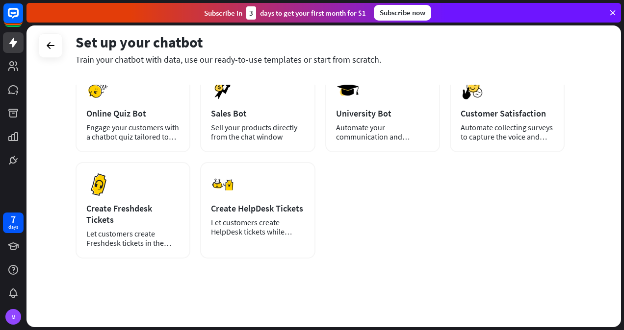 This screenshot has height=330, width=624. Describe the element at coordinates (507, 132) in the screenshot. I see `div: Automate collecting surveys to capture the voice and opinions of your customers.` at that location.